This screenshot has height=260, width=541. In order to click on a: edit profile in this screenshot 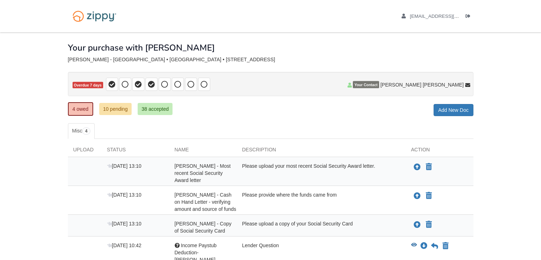, I will do `click(447, 17)`.